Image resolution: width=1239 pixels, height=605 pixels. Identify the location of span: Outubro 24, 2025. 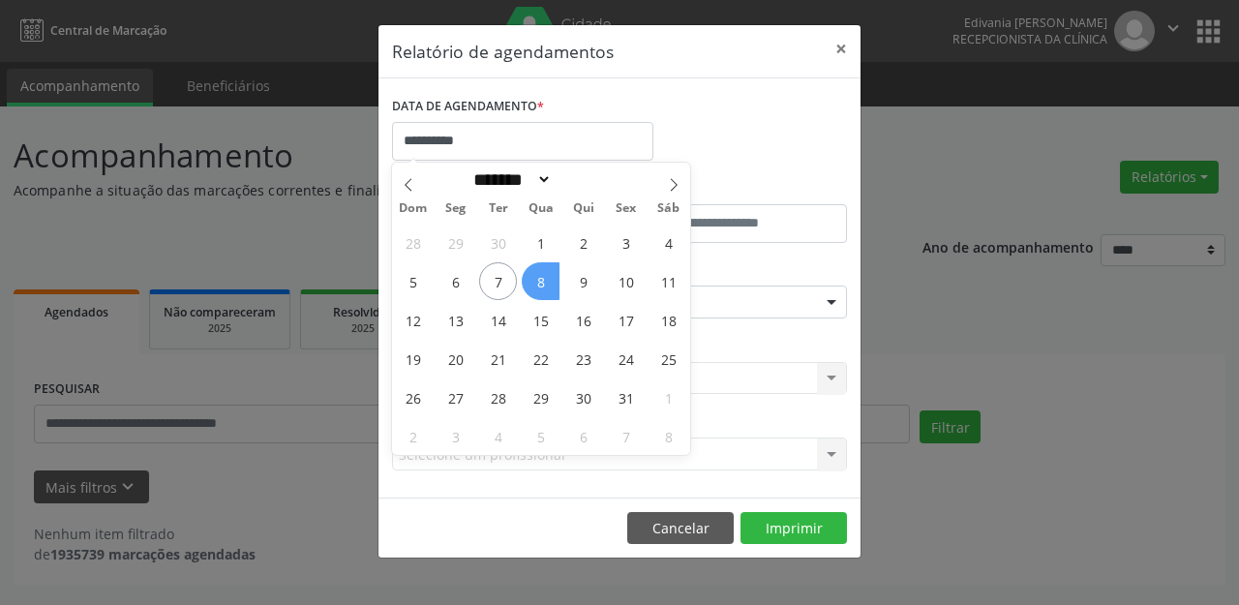
(625, 358).